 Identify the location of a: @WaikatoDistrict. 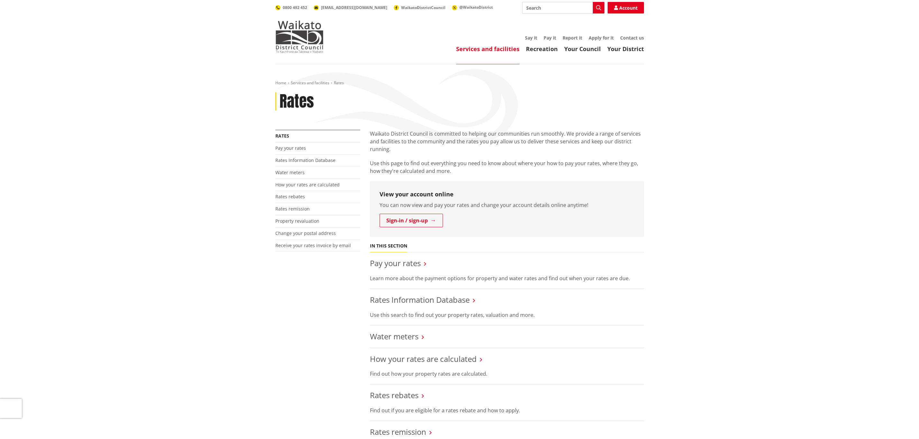
(472, 7).